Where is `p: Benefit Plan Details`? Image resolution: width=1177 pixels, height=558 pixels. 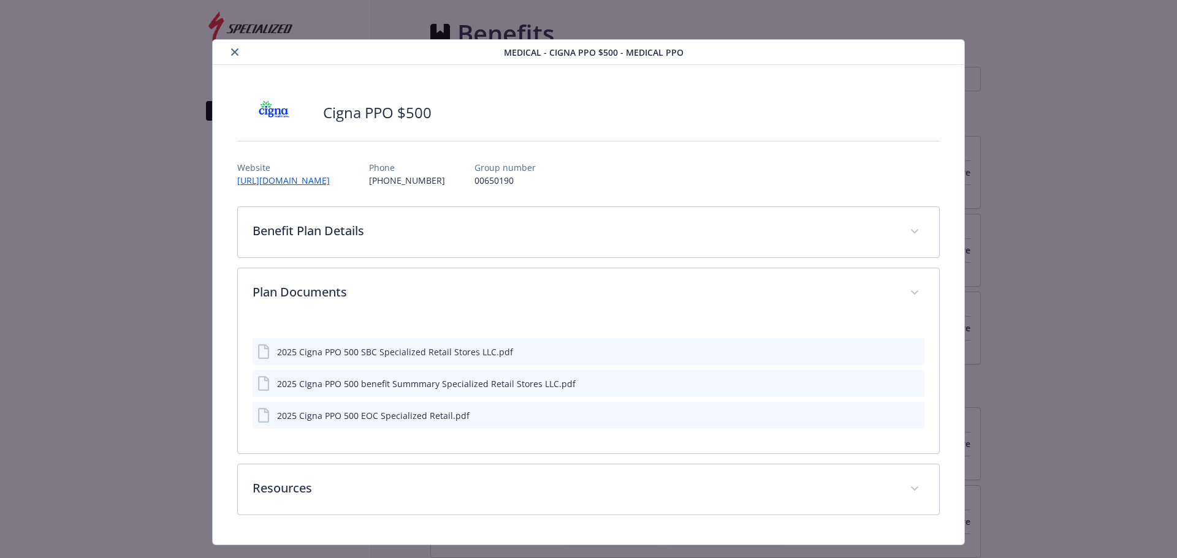
p: Benefit Plan Details is located at coordinates (574, 231).